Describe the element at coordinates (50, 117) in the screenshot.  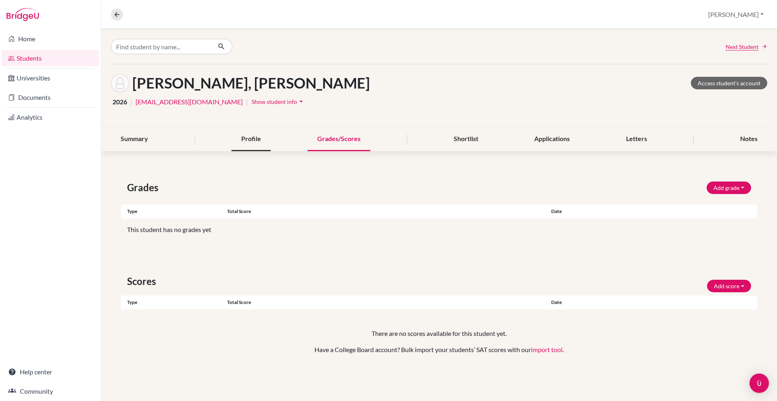
I see `a: Analytics` at that location.